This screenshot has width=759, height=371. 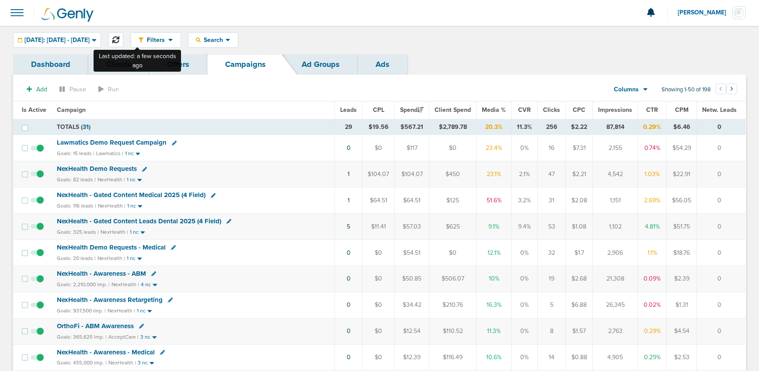 I want to click on td: 16, so click(x=552, y=148).